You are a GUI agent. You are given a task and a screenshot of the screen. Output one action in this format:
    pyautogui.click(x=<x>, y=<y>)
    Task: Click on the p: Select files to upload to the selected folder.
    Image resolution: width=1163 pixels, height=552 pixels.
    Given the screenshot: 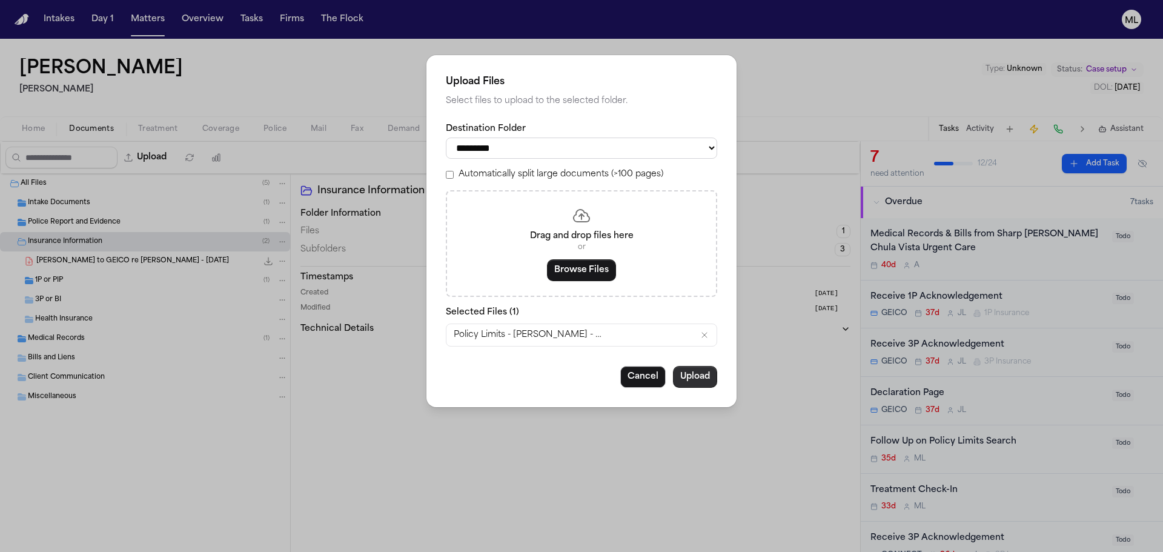 What is the action you would take?
    pyautogui.click(x=581, y=101)
    